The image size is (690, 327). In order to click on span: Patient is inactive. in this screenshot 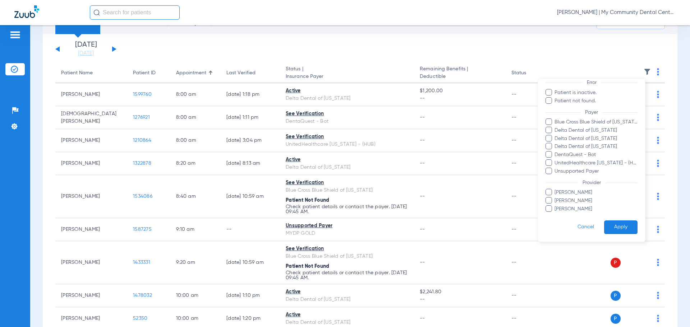, I will do `click(596, 93)`.